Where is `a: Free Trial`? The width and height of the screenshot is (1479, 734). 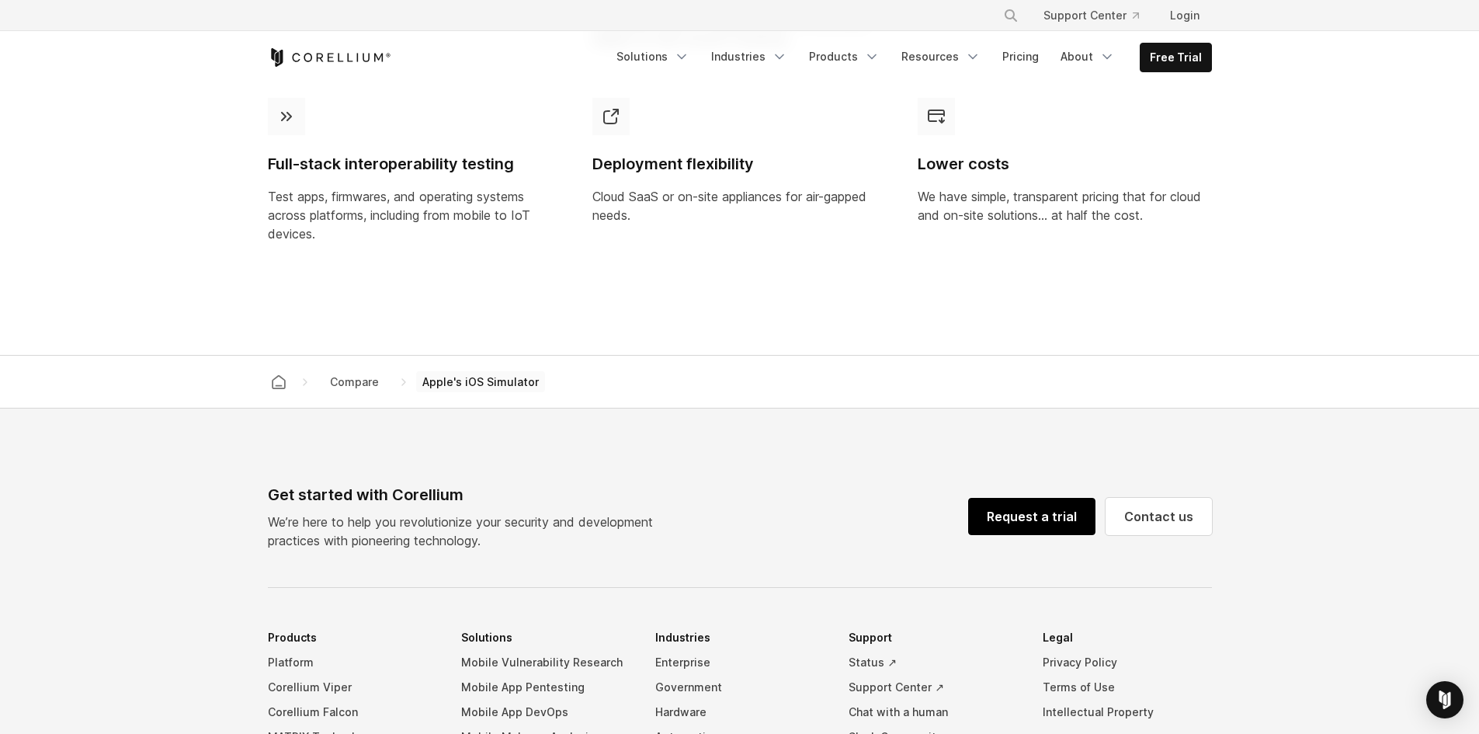
a: Free Trial is located at coordinates (1176, 57).